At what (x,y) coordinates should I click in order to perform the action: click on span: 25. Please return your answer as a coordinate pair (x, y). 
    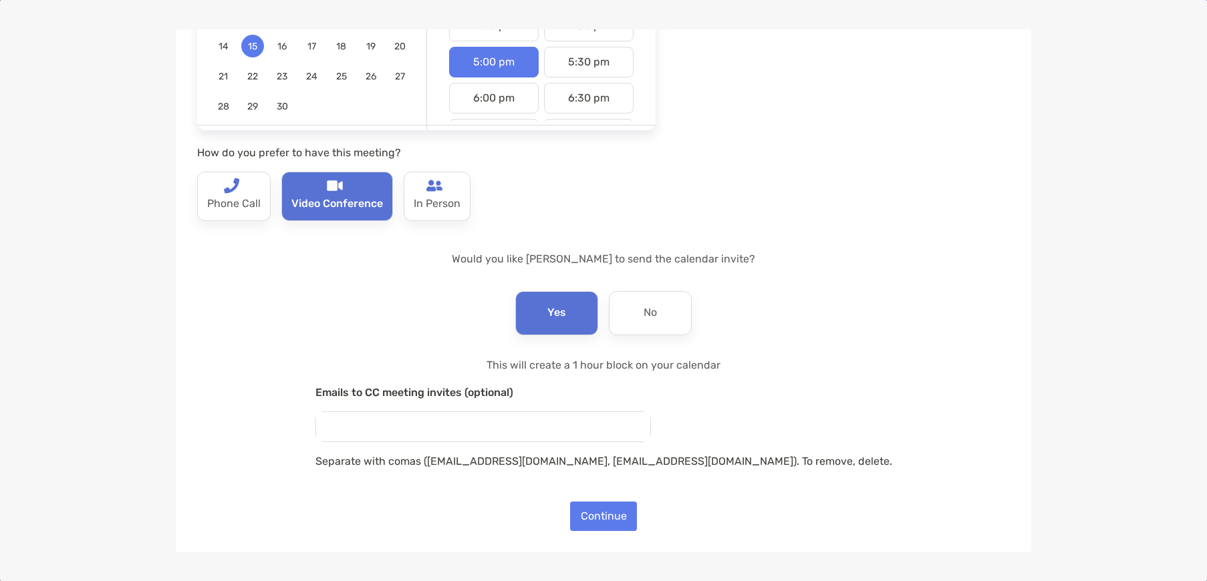
    Looking at the image, I should click on (341, 76).